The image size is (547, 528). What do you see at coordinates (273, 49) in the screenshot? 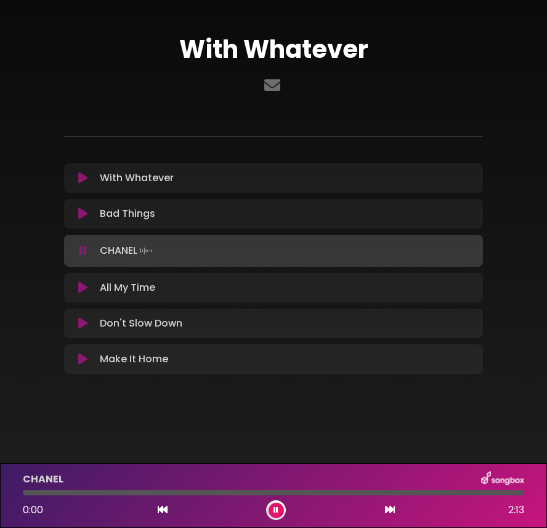
I see `h1: With Whatever` at bounding box center [273, 49].